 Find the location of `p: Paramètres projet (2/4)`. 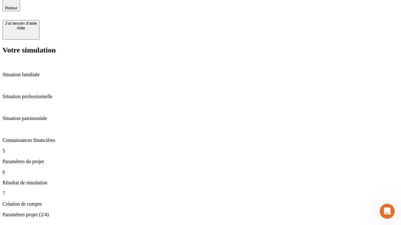

p: Paramètres projet (2/4) is located at coordinates (200, 215).